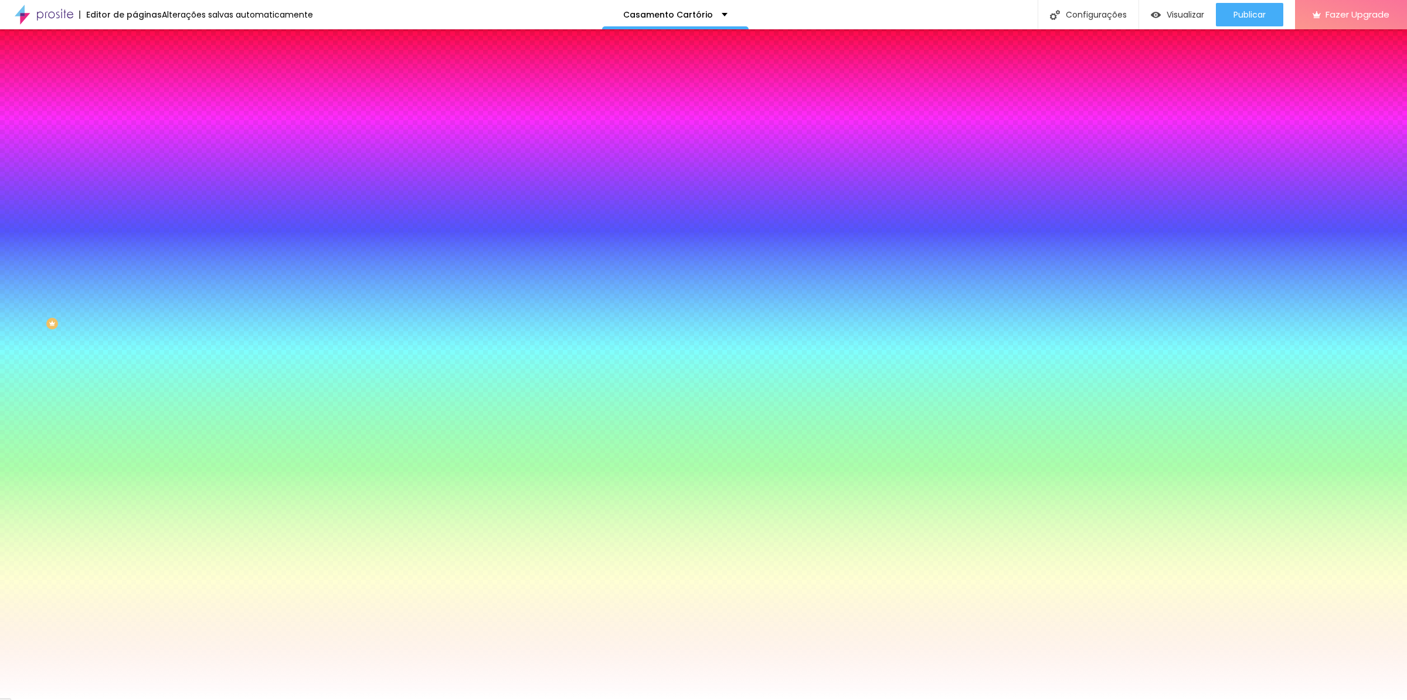 This screenshot has height=700, width=1407. Describe the element at coordinates (1156, 15) in the screenshot. I see `img: view-1.svg` at that location.